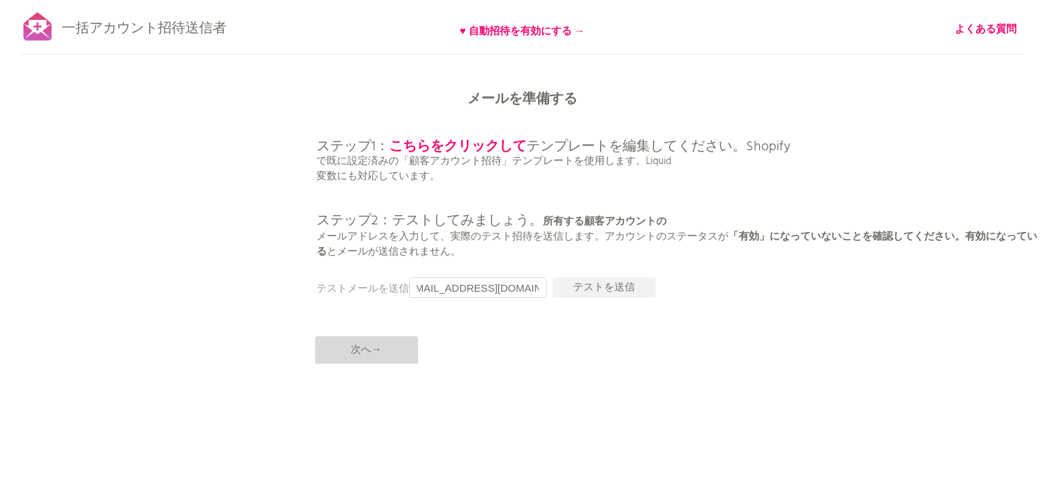  Describe the element at coordinates (378, 176) in the screenshot. I see `font: 変数にも対応しています。` at that location.